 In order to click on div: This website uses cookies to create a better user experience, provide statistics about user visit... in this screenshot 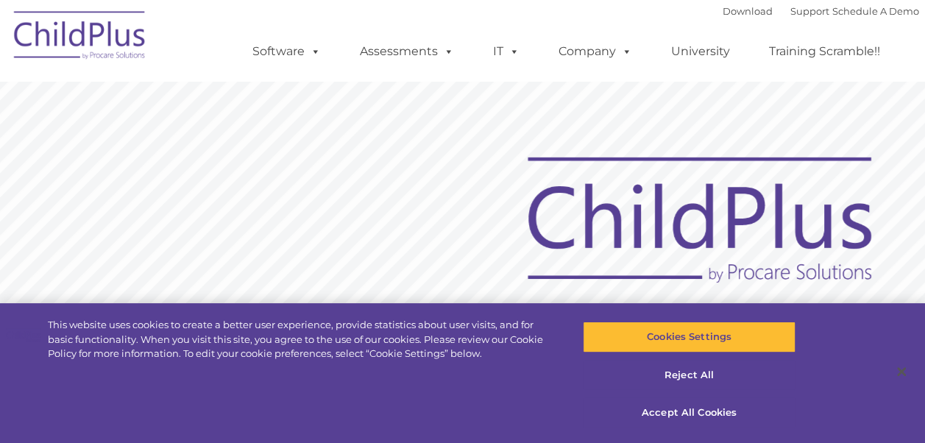, I will do `click(301, 339)`.